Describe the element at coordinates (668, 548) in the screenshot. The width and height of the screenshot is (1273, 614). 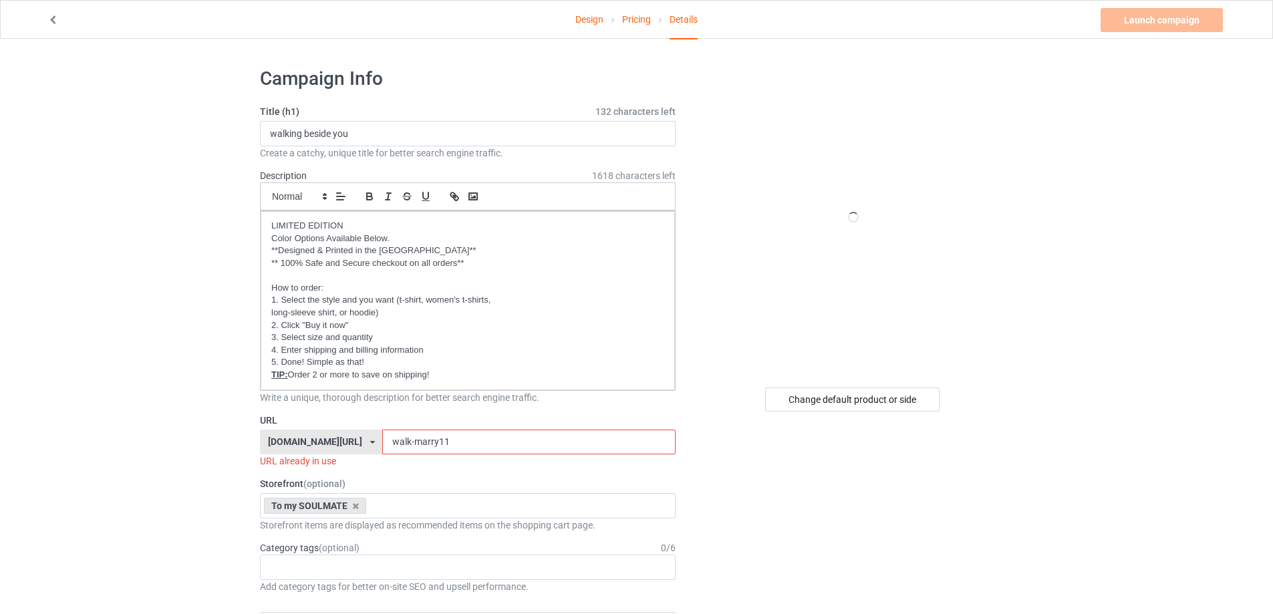
I see `div: 0 / 6` at that location.